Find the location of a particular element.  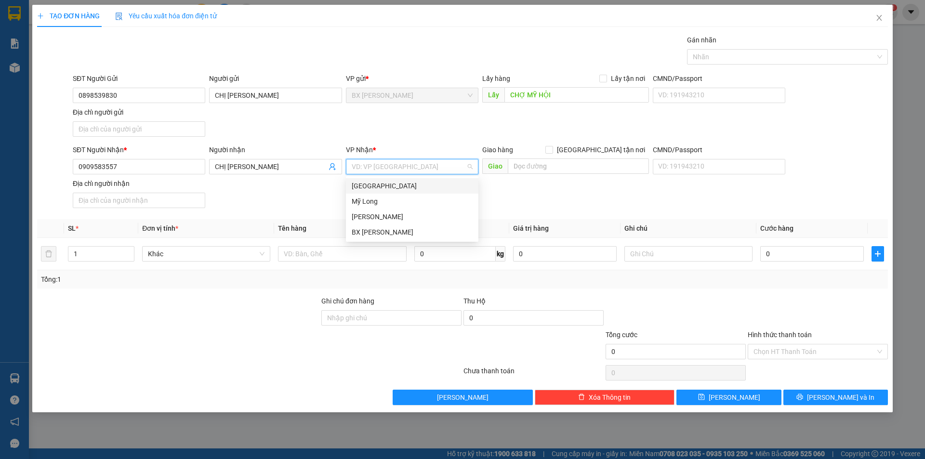

span: Tổng cước is located at coordinates (622, 335).